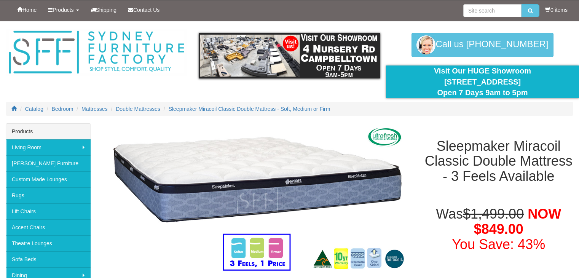 The image size is (579, 278). What do you see at coordinates (48, 211) in the screenshot?
I see `a: Lift Chairs` at bounding box center [48, 211].